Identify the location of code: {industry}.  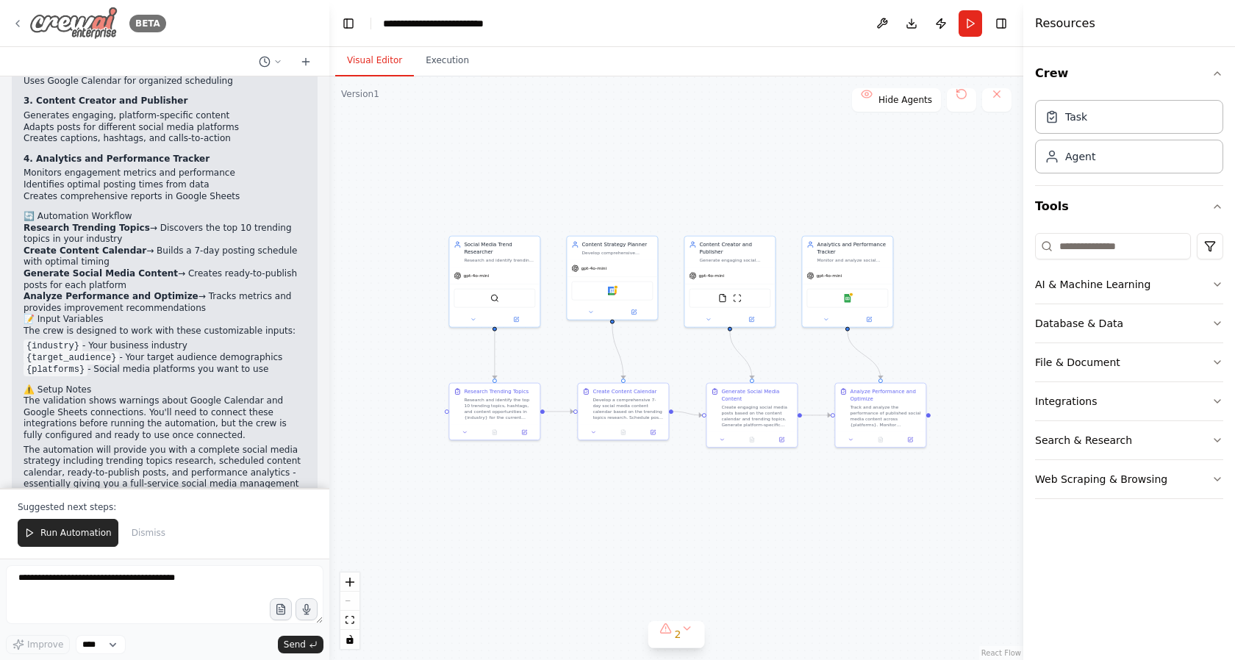
(53, 346).